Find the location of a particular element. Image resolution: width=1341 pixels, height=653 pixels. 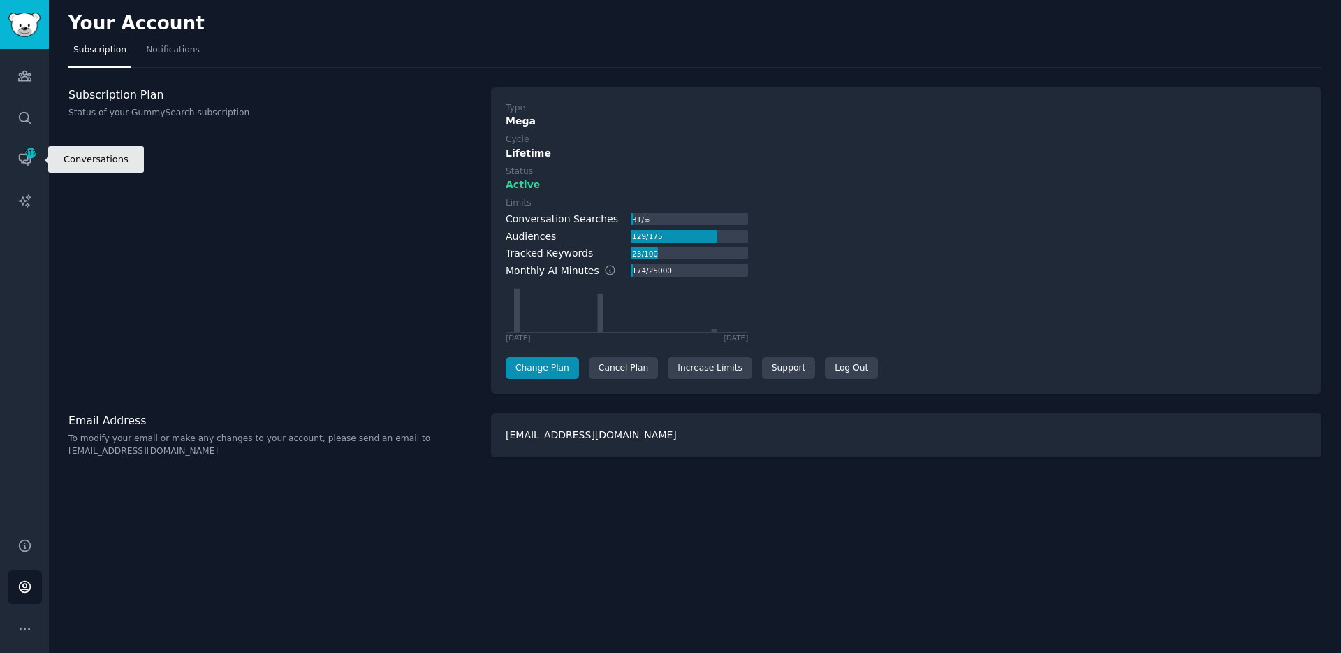

div: Mega is located at coordinates (906, 121).